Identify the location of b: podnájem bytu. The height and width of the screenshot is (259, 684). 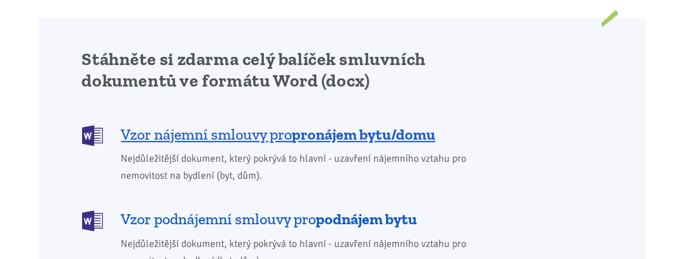
(367, 219).